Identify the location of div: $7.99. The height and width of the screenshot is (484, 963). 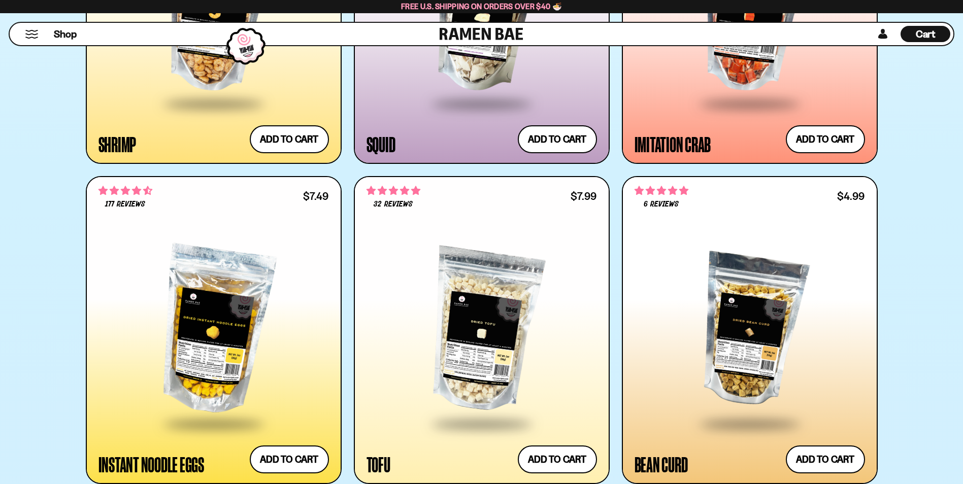
(584, 196).